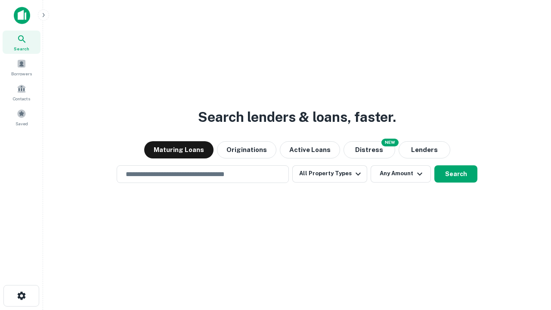  I want to click on div: Contacts, so click(22, 92).